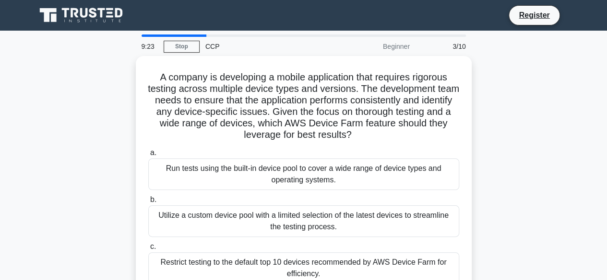  I want to click on div: 9:23, so click(150, 47).